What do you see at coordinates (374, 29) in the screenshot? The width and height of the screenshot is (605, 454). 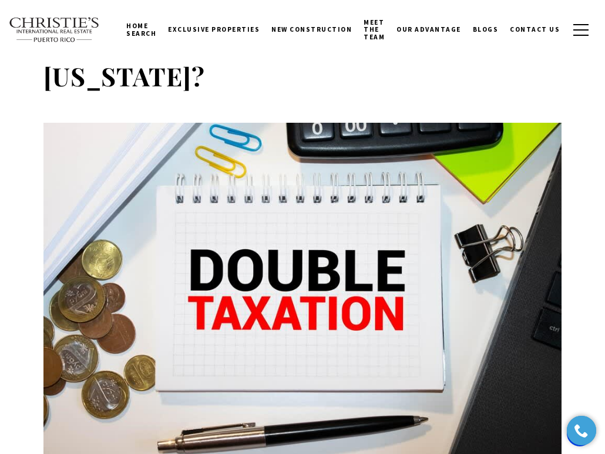 I see `a: Meet the Team` at bounding box center [374, 29].